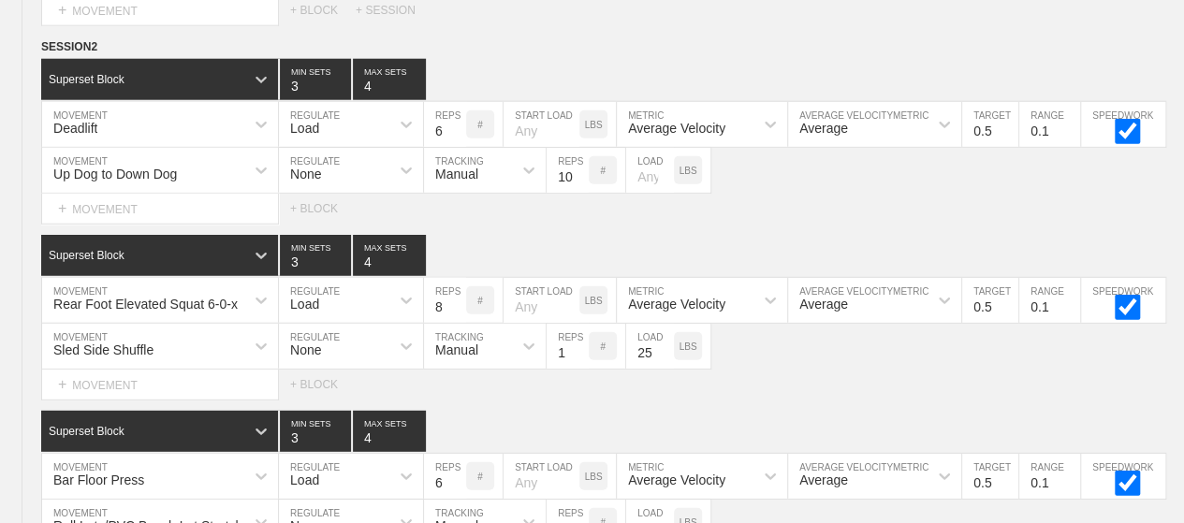 The width and height of the screenshot is (1184, 523). I want to click on div: Rear Foot Elevated Squat 6-0-x, so click(145, 304).